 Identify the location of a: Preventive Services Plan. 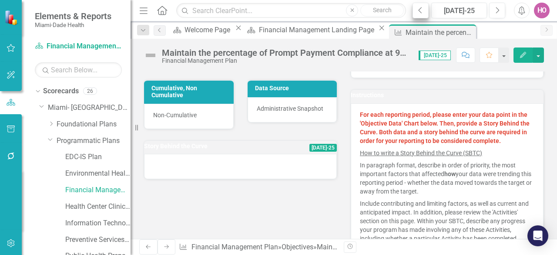
(98, 239).